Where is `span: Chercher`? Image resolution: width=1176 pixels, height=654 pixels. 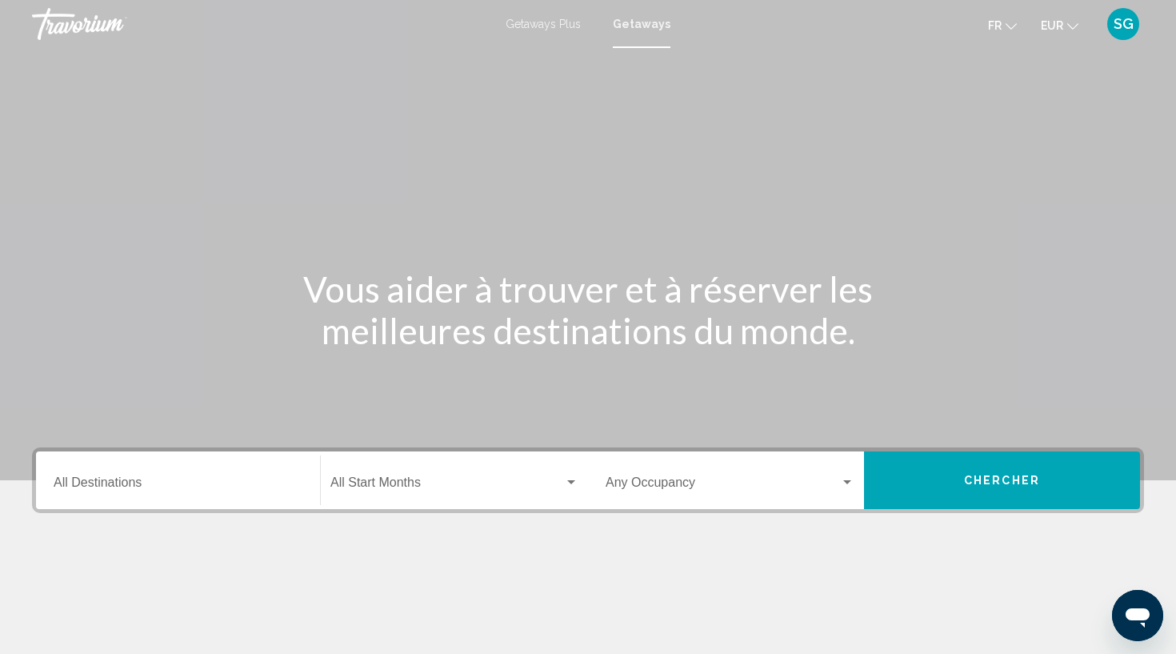
span: Chercher is located at coordinates (1002, 481).